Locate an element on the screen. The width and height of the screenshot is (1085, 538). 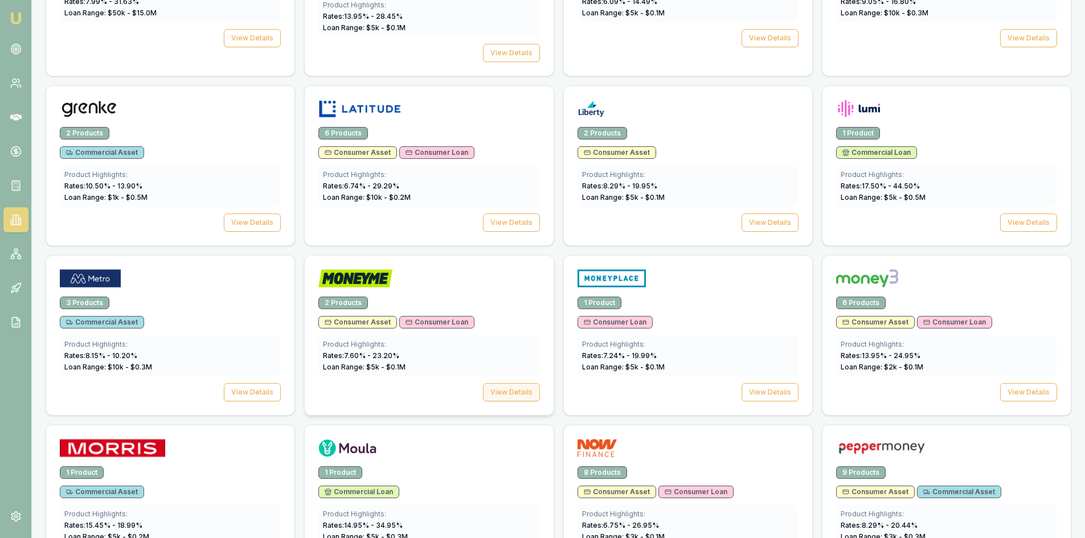
span: Rates: 17.50 % - 44.50 % is located at coordinates (880, 186).